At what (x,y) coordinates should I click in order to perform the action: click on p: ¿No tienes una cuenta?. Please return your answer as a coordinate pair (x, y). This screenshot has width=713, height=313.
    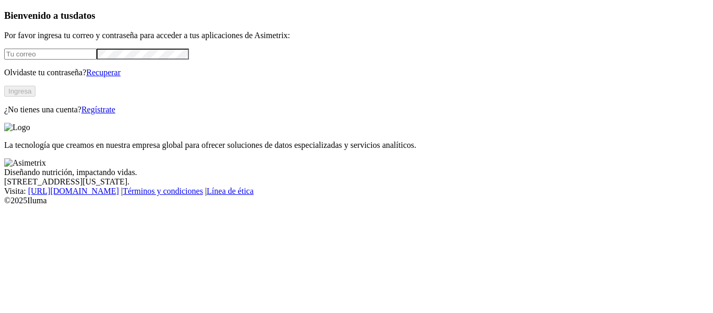
    Looking at the image, I should click on (357, 110).